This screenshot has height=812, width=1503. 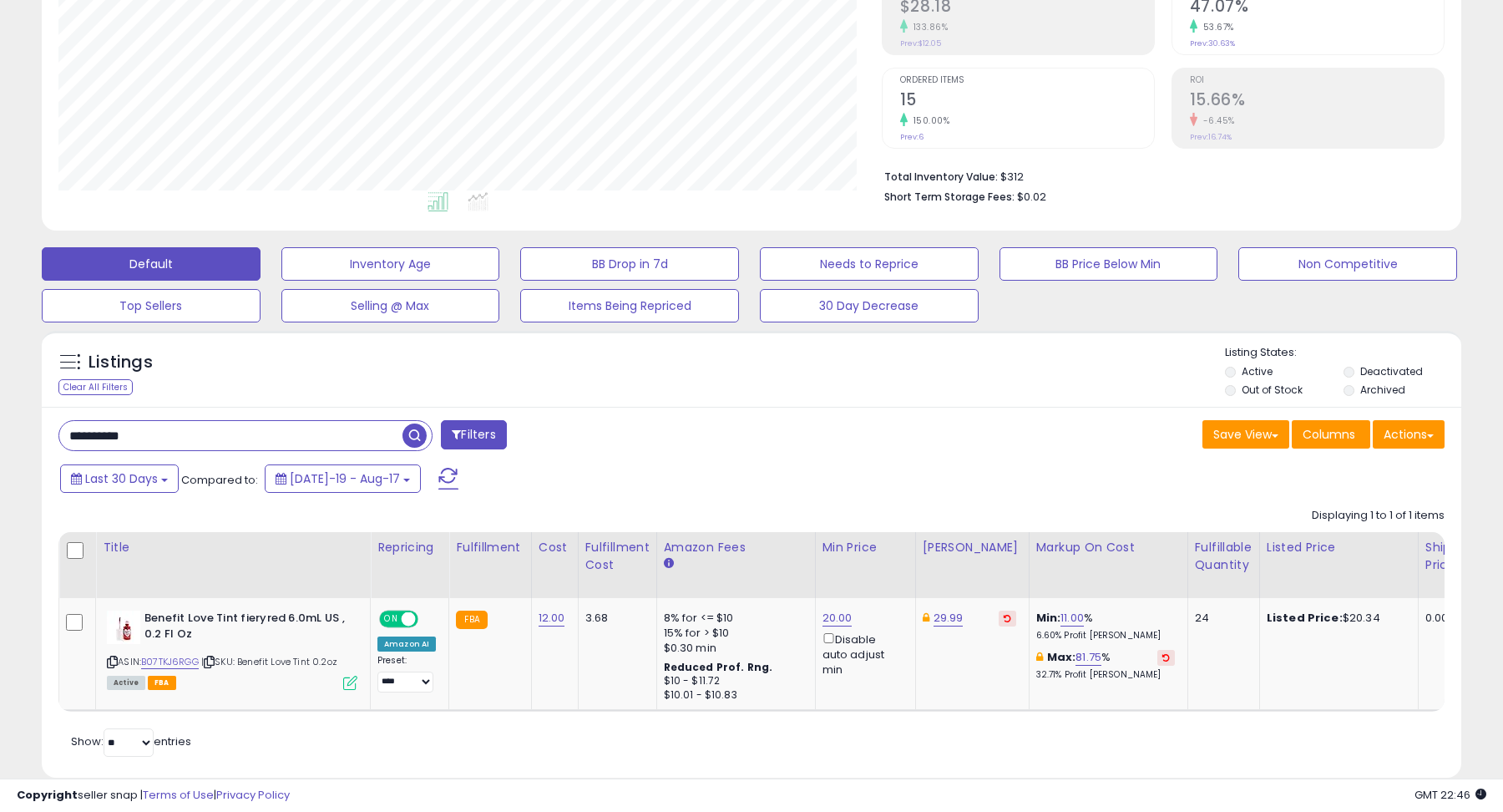 I want to click on small: Amazon Fees., so click(x=669, y=564).